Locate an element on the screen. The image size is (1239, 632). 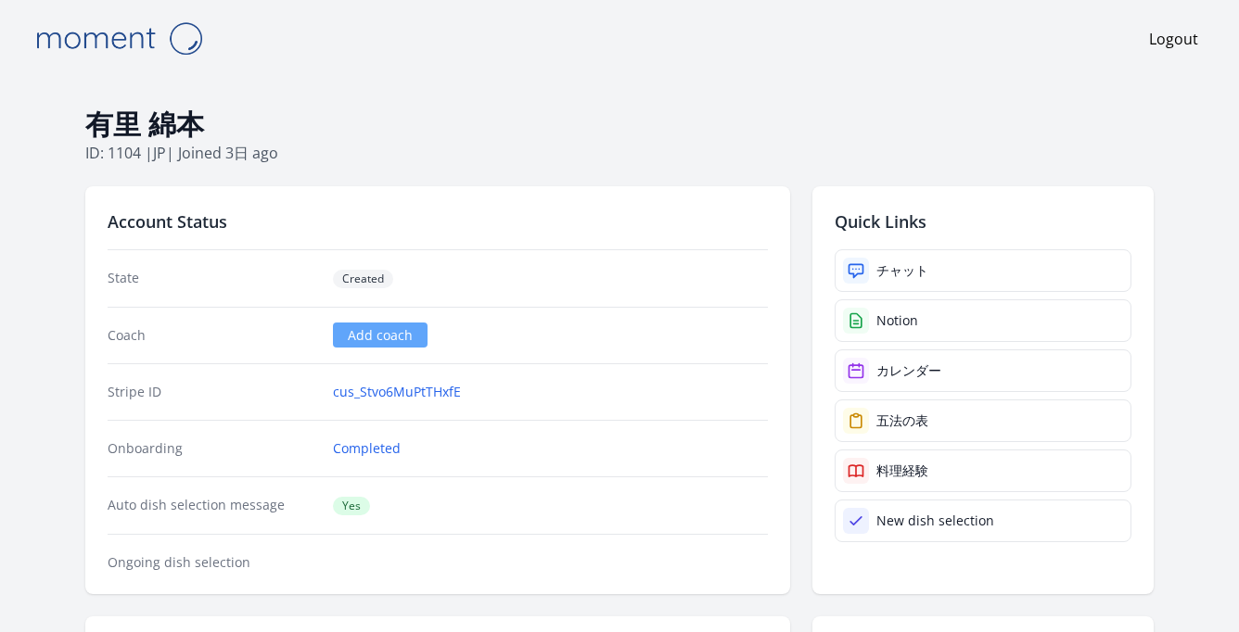
dt: State is located at coordinates (212, 278).